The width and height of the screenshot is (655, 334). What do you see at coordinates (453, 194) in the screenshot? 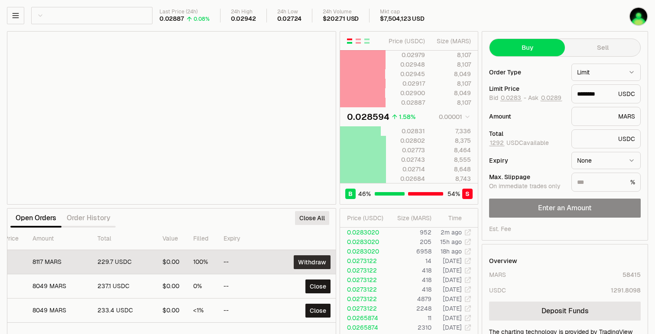
I see `span: 54 %` at bounding box center [453, 194].